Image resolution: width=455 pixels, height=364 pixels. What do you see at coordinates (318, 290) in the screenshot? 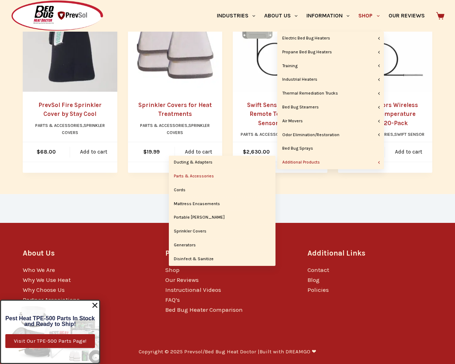
I see `a: Policies` at bounding box center [318, 290].